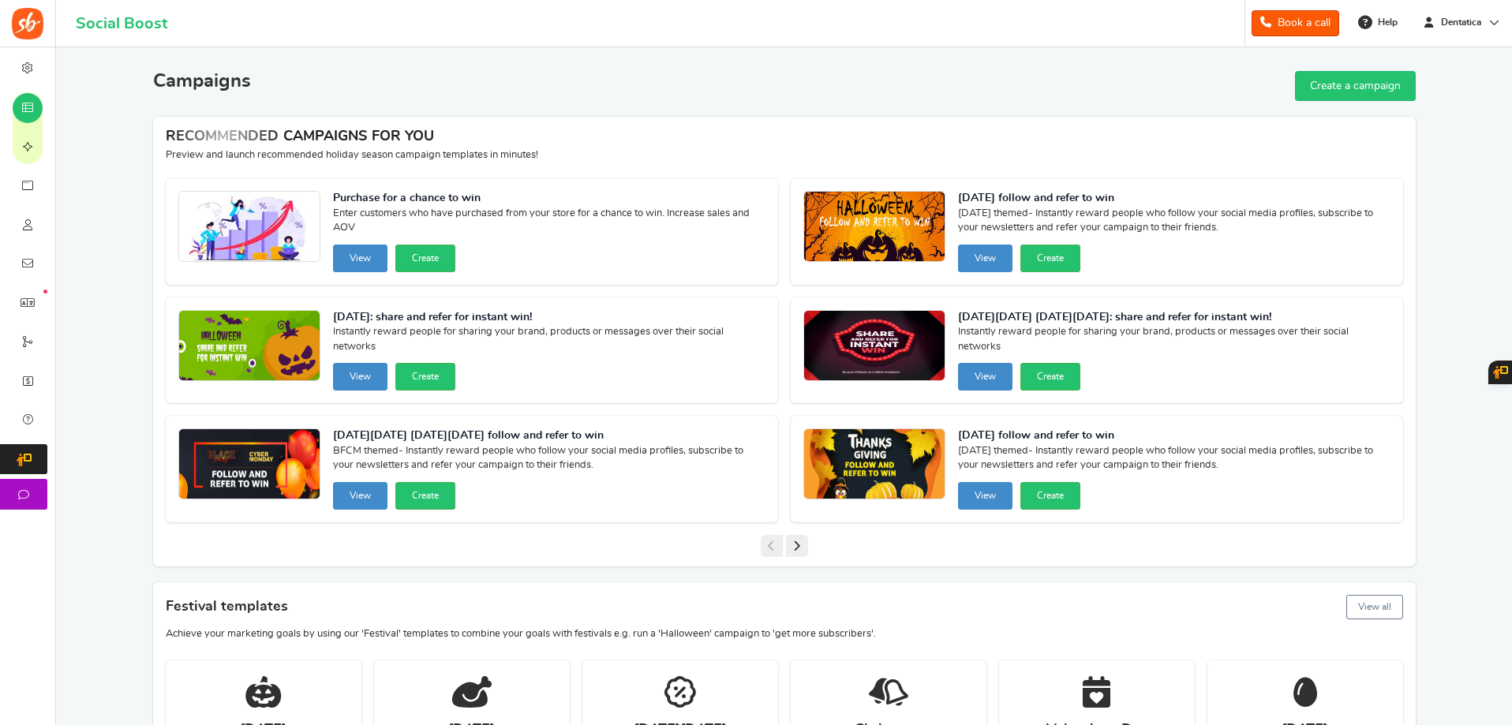 Image resolution: width=1512 pixels, height=725 pixels. I want to click on strong: Purchase for a chance to win, so click(549, 199).